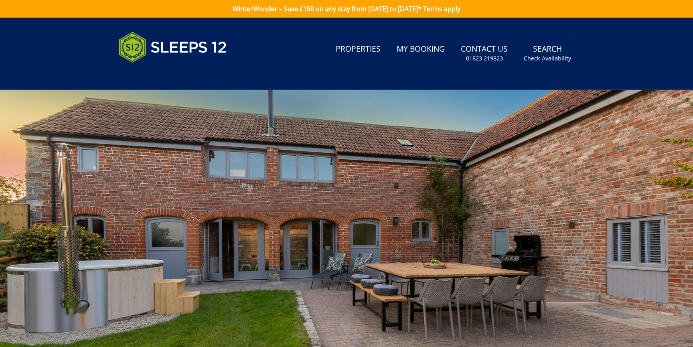 This screenshot has height=347, width=693. I want to click on a: Contact Us01823 219823, so click(484, 53).